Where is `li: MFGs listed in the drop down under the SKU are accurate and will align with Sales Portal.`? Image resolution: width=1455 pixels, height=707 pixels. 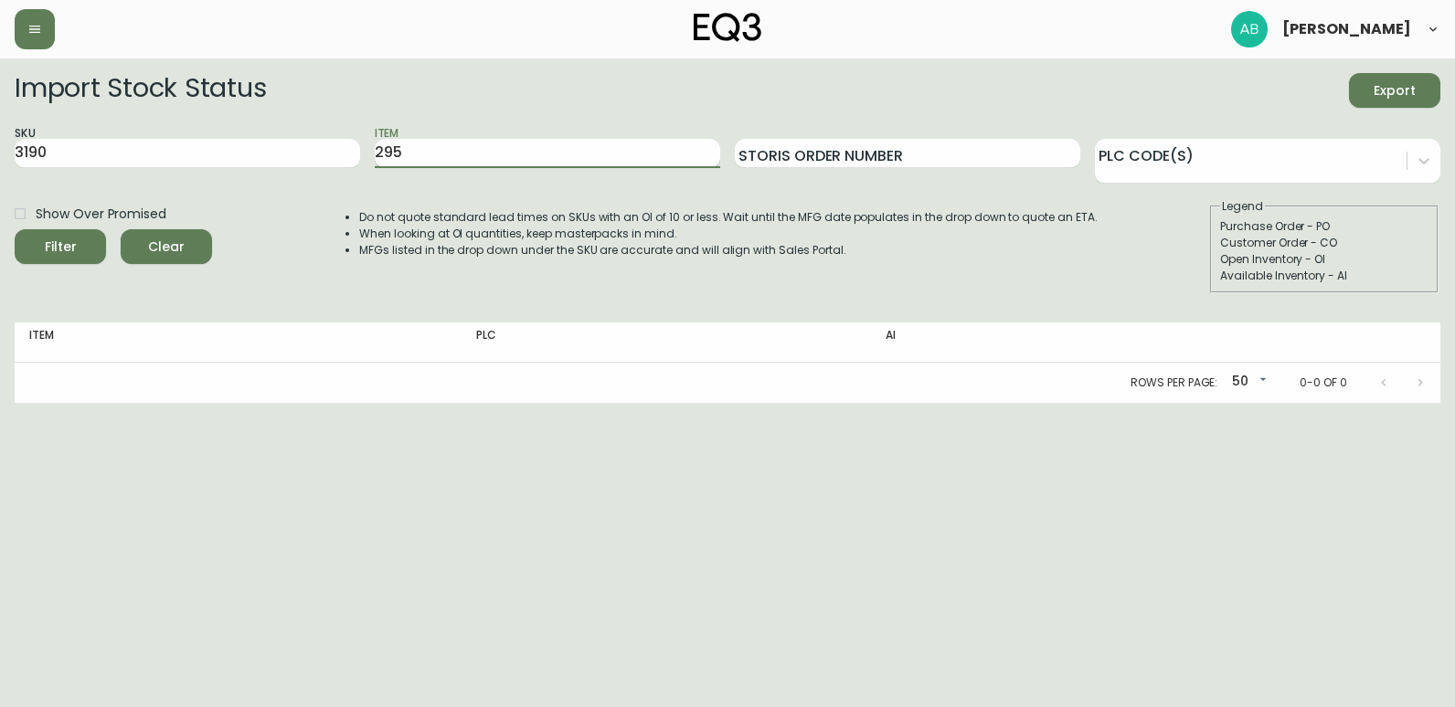 li: MFGs listed in the drop down under the SKU are accurate and will align with Sales Portal. is located at coordinates (728, 250).